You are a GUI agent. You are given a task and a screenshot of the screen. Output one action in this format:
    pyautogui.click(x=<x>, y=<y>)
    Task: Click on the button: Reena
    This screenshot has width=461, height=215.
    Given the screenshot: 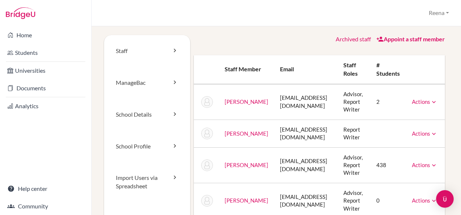 What is the action you would take?
    pyautogui.click(x=438, y=13)
    